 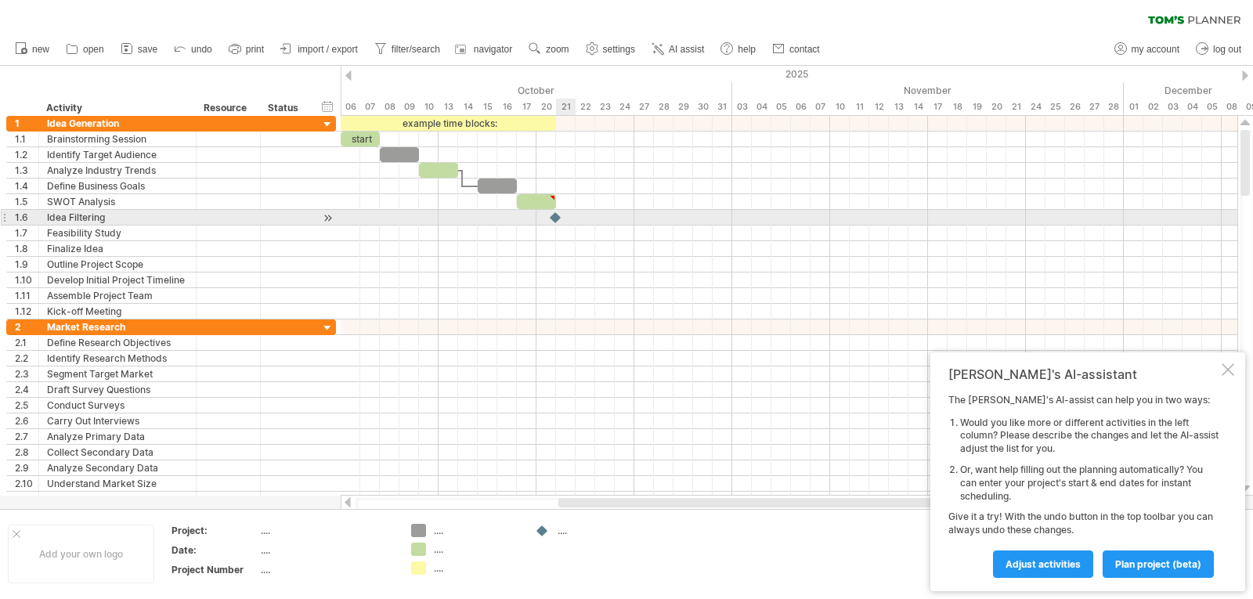 I want to click on div: Thursday, 13 November 2025, so click(x=898, y=107).